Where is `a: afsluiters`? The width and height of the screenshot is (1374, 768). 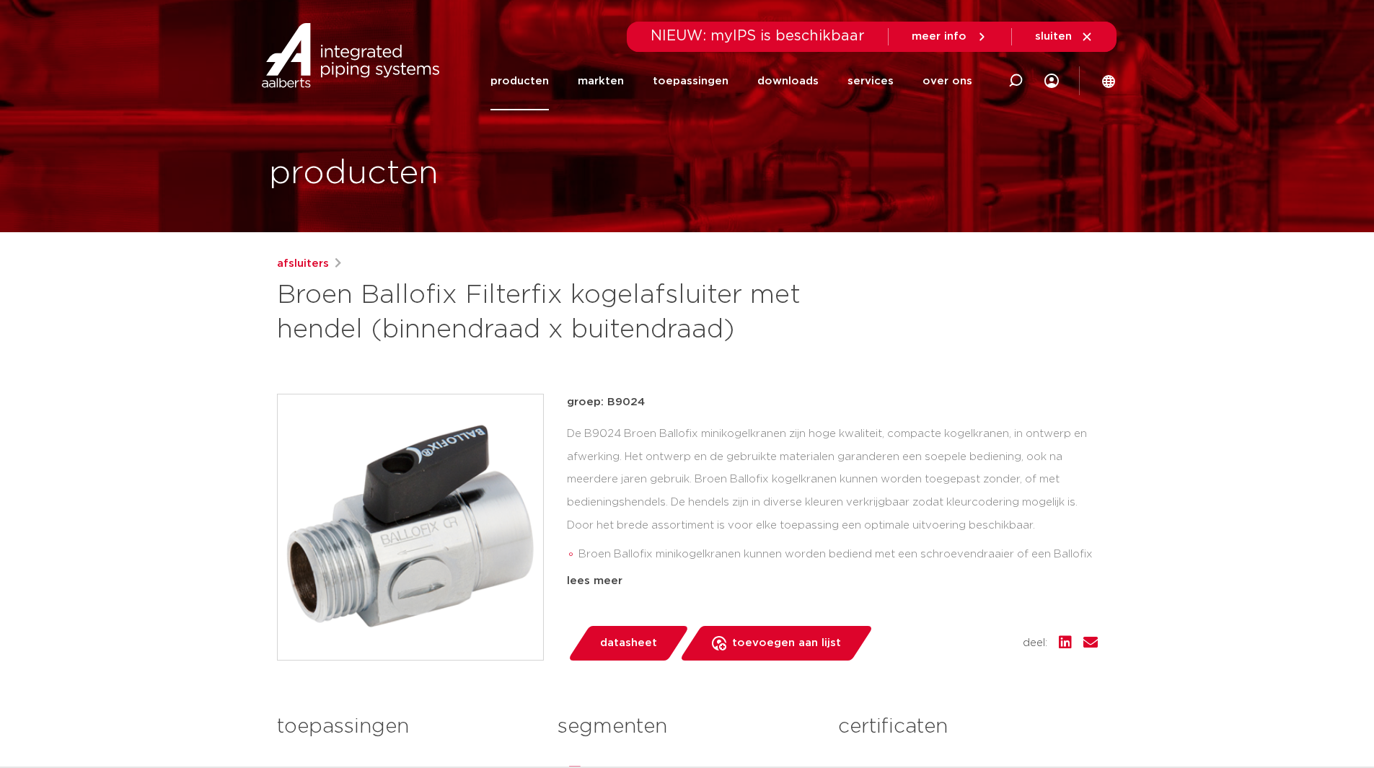 a: afsluiters is located at coordinates (303, 264).